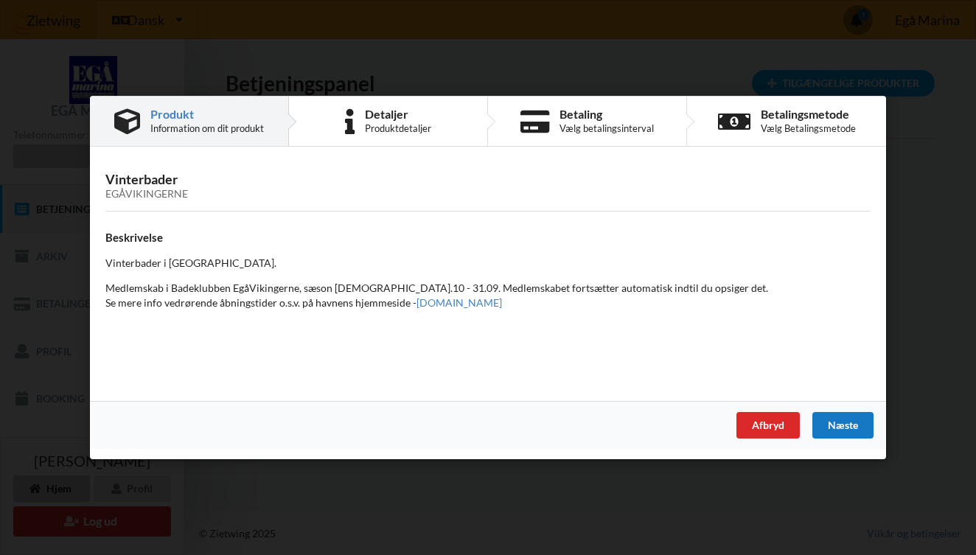 Image resolution: width=976 pixels, height=555 pixels. What do you see at coordinates (207, 114) in the screenshot?
I see `div: Produkt` at bounding box center [207, 114].